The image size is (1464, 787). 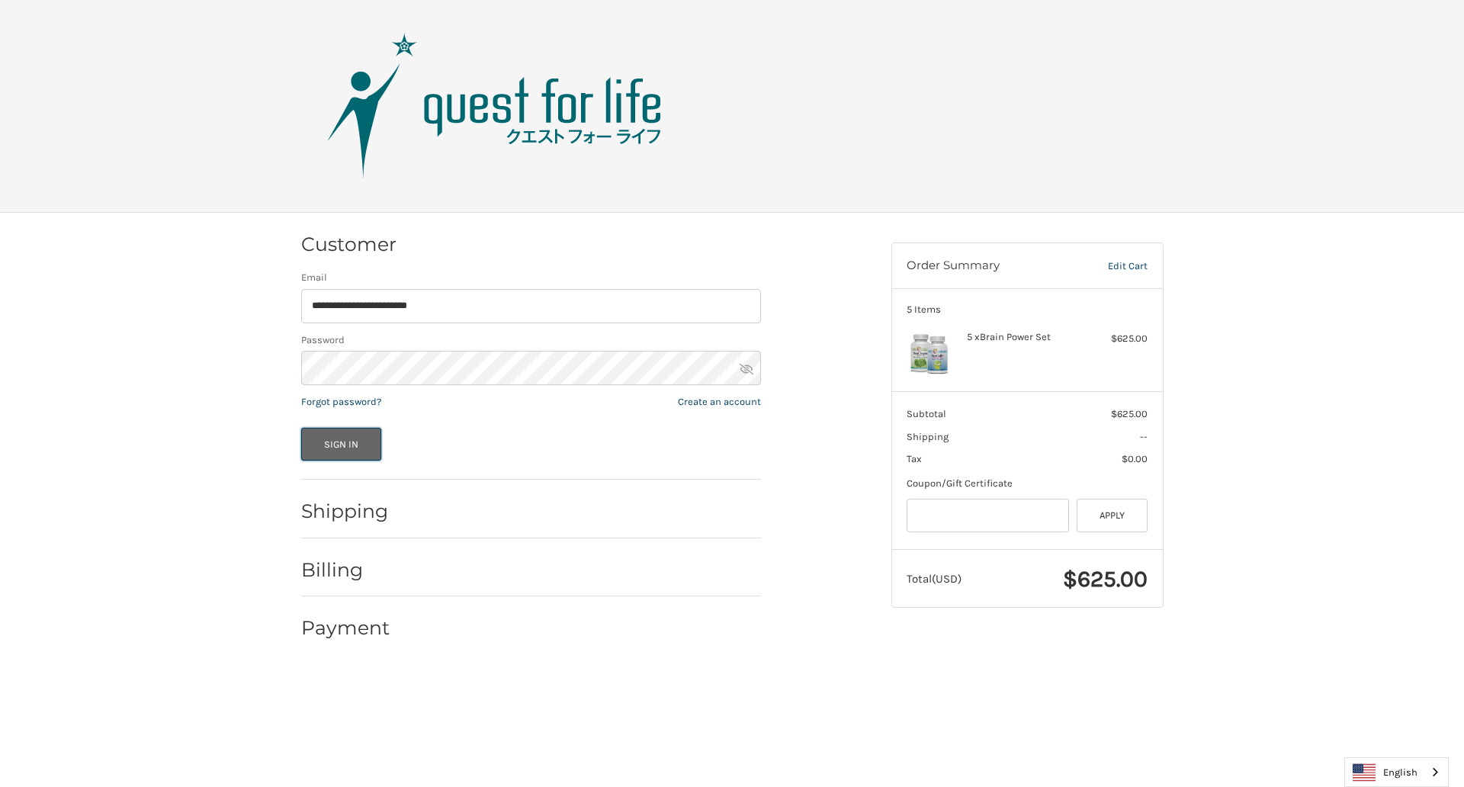 I want to click on h4: 5 x Brain Power Set, so click(x=1025, y=337).